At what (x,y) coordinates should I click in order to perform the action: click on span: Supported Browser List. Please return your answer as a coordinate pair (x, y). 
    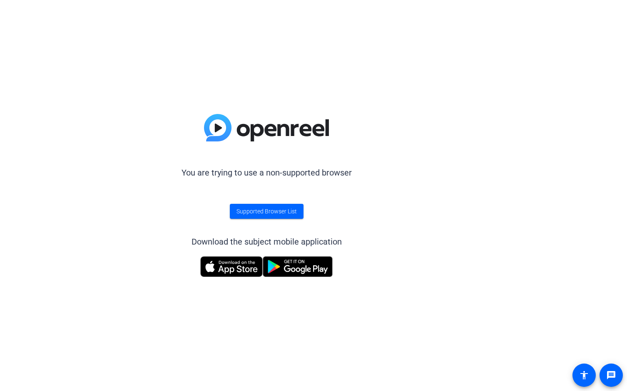
    Looking at the image, I should click on (266, 211).